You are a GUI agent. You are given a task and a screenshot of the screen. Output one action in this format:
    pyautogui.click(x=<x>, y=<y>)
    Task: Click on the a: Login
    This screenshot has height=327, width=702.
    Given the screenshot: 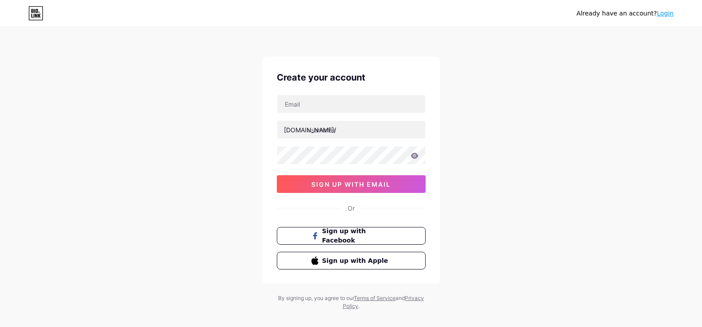 What is the action you would take?
    pyautogui.click(x=665, y=13)
    